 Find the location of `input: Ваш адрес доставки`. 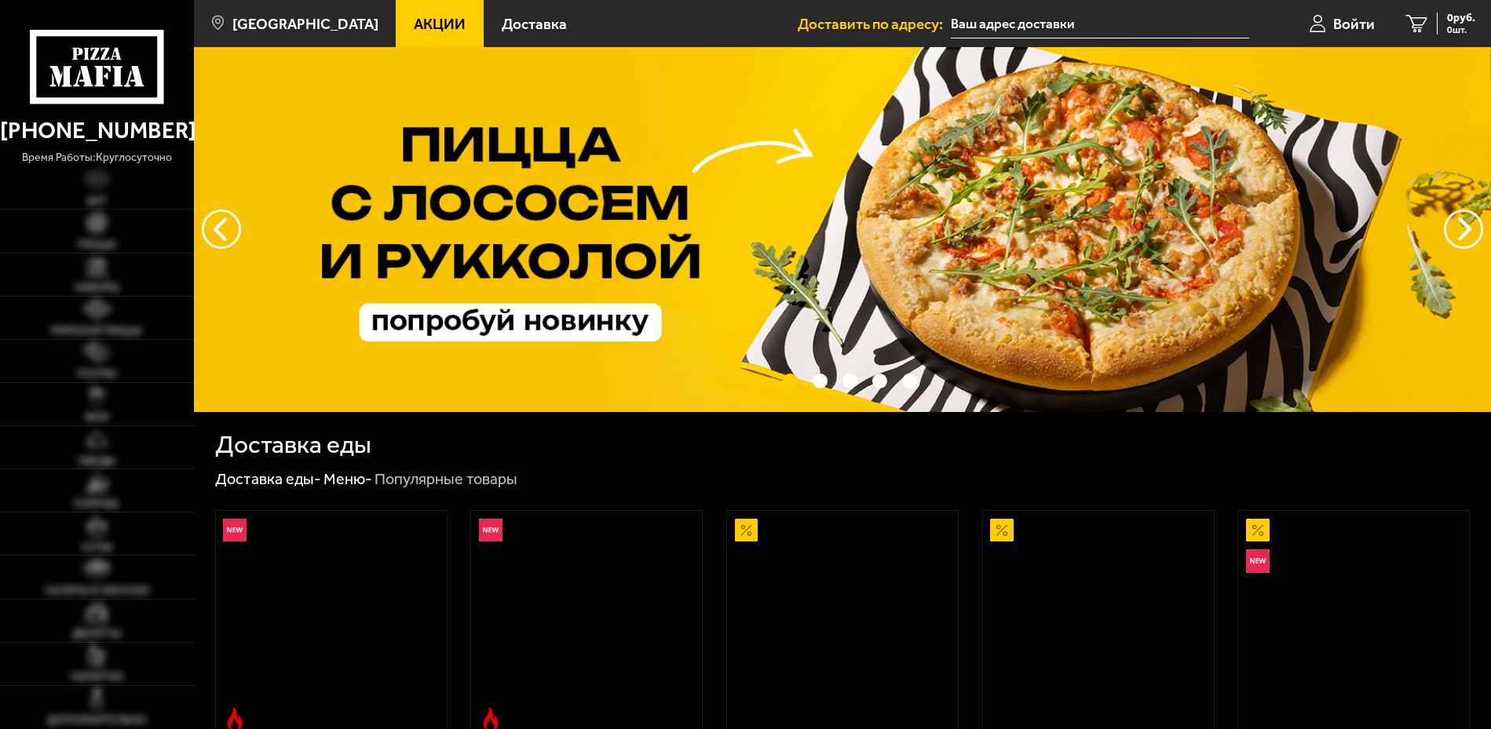

input: Ваш адрес доставки is located at coordinates (1100, 24).